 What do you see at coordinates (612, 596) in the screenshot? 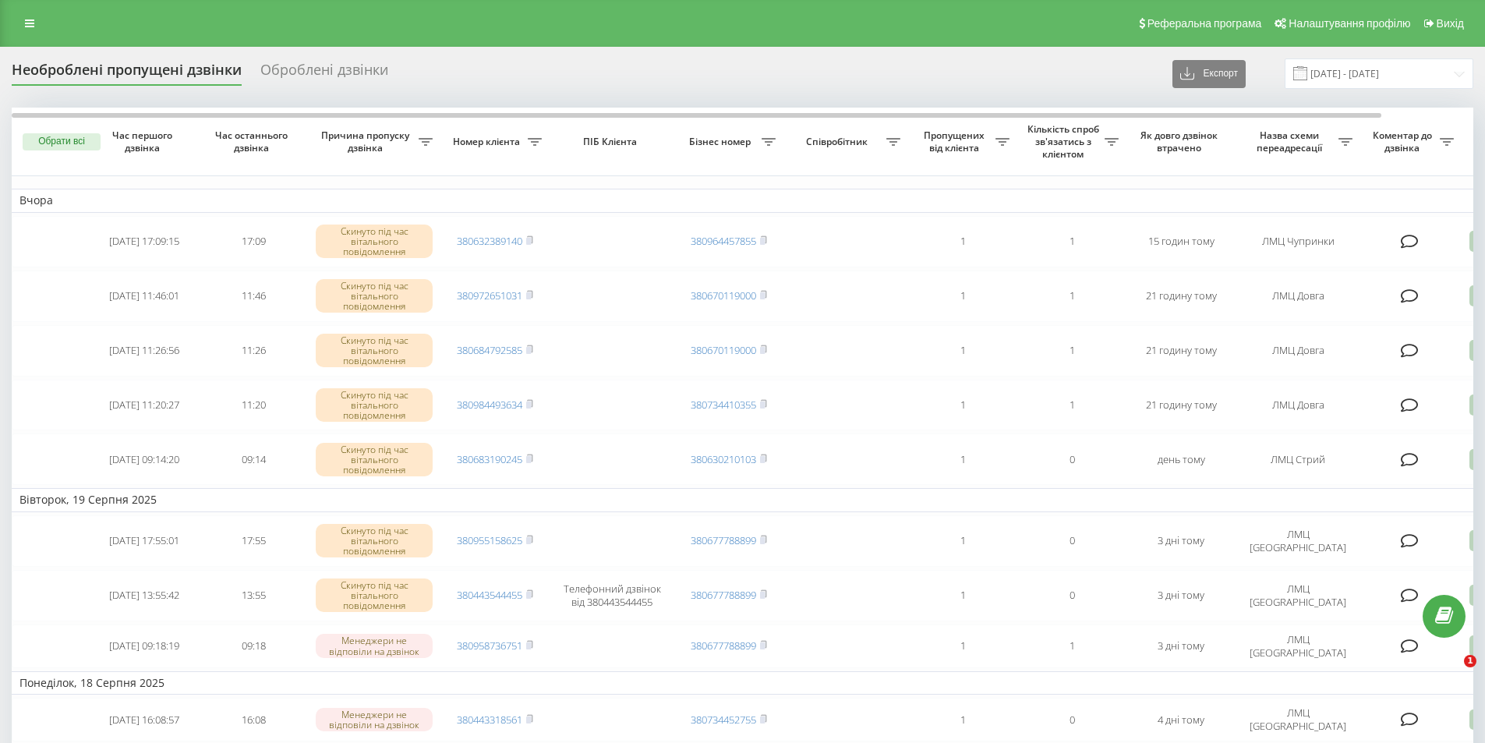
I see `td: Телефонний дзвінок від 380443544455` at bounding box center [612, 596].